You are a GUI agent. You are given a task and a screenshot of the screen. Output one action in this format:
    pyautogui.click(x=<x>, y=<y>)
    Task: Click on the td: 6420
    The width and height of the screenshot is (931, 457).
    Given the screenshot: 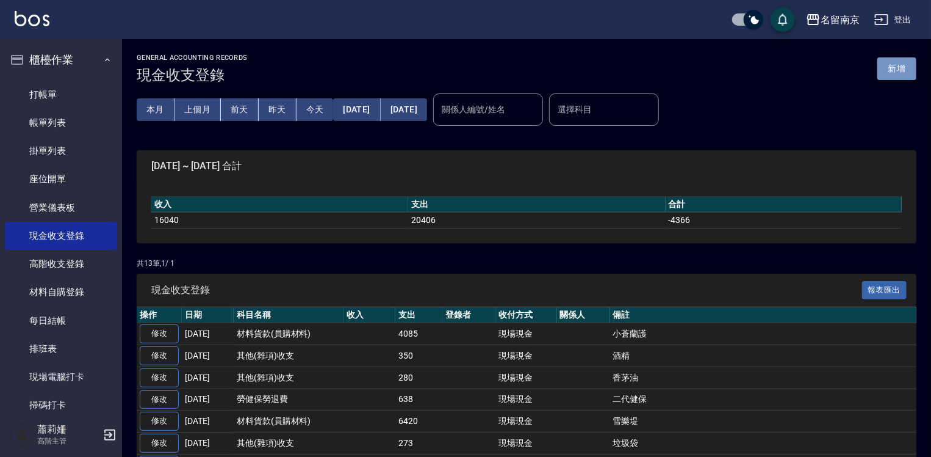 What is the action you would take?
    pyautogui.click(x=419, y=421)
    